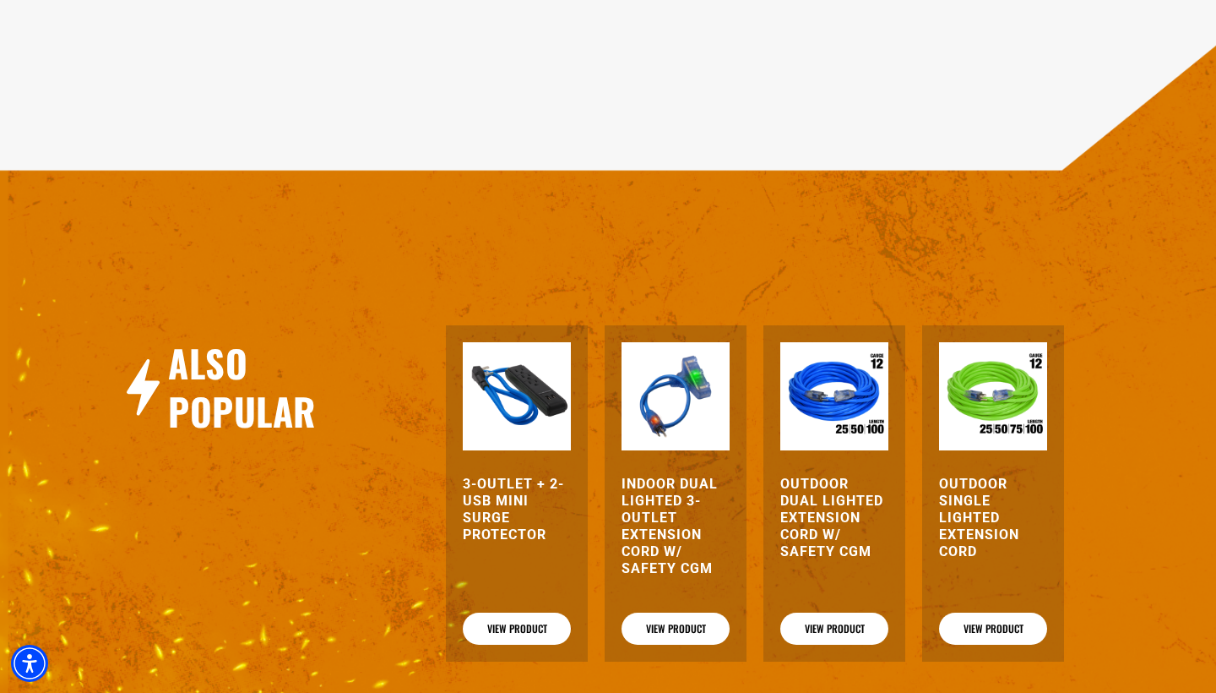 This screenshot has height=693, width=1216. What do you see at coordinates (676, 526) in the screenshot?
I see `a: Indoor Dual Lighted 3-Outlet Extension Cord w/ Safety CGM` at bounding box center [676, 526].